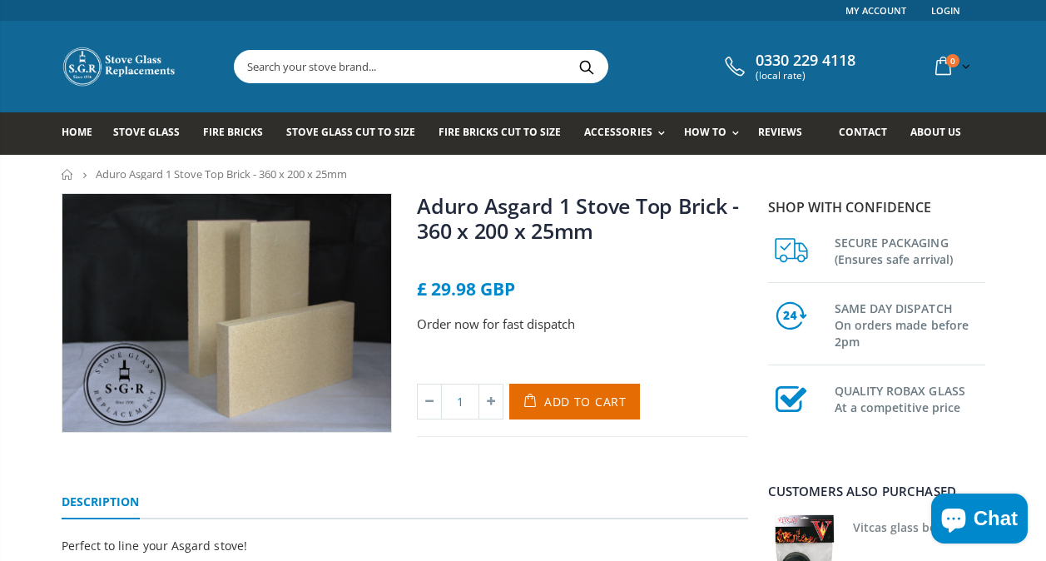  Describe the element at coordinates (587, 67) in the screenshot. I see `button: Search` at that location.